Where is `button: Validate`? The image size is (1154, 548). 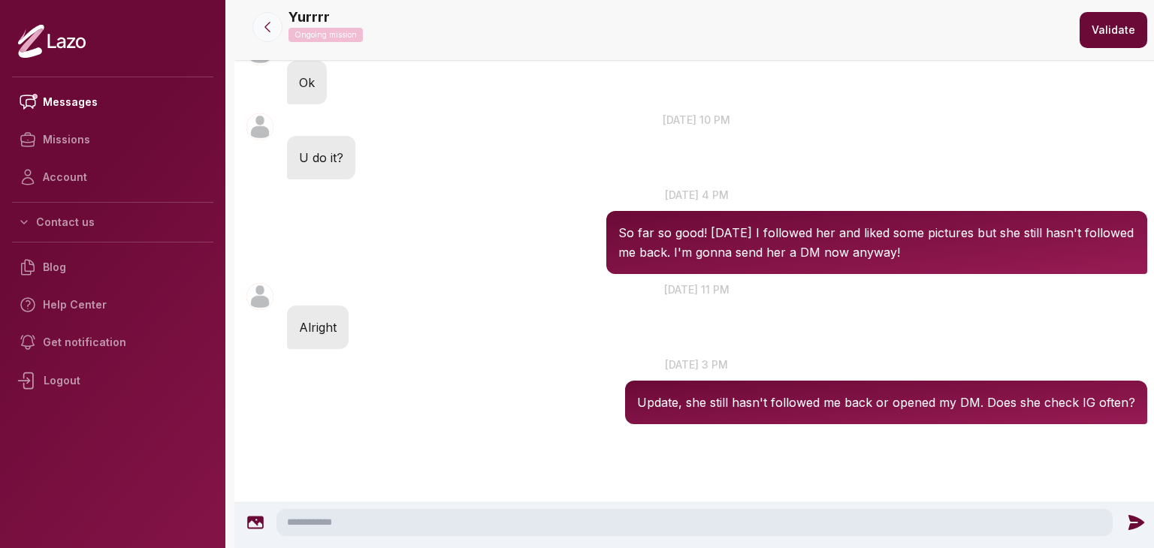
button: Validate is located at coordinates (1113, 30).